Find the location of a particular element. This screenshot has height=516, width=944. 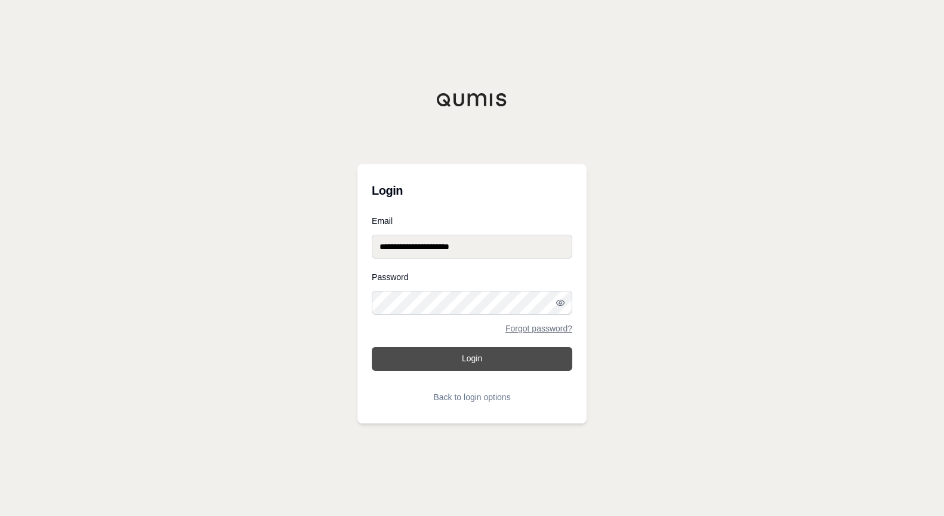

button: Login is located at coordinates (472, 359).